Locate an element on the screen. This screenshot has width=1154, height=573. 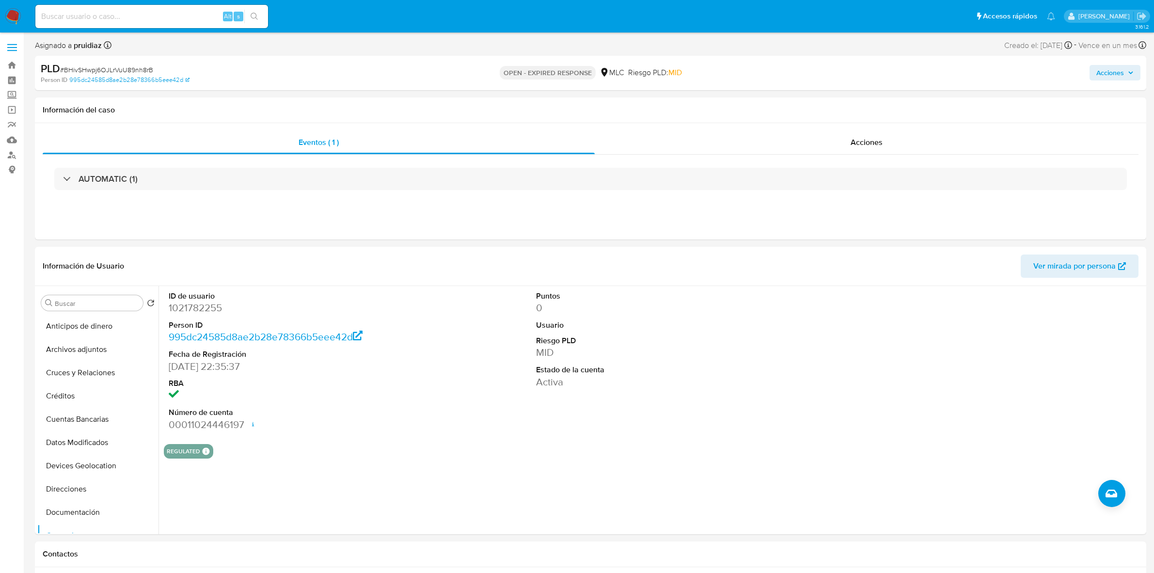
h1: Información del caso is located at coordinates (590, 110).